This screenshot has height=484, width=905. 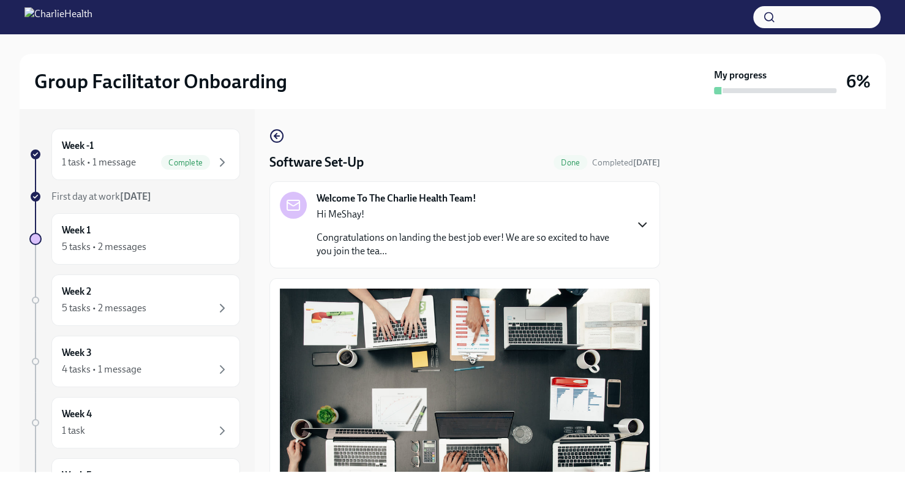 What do you see at coordinates (186, 162) in the screenshot?
I see `span: Complete` at bounding box center [186, 162].